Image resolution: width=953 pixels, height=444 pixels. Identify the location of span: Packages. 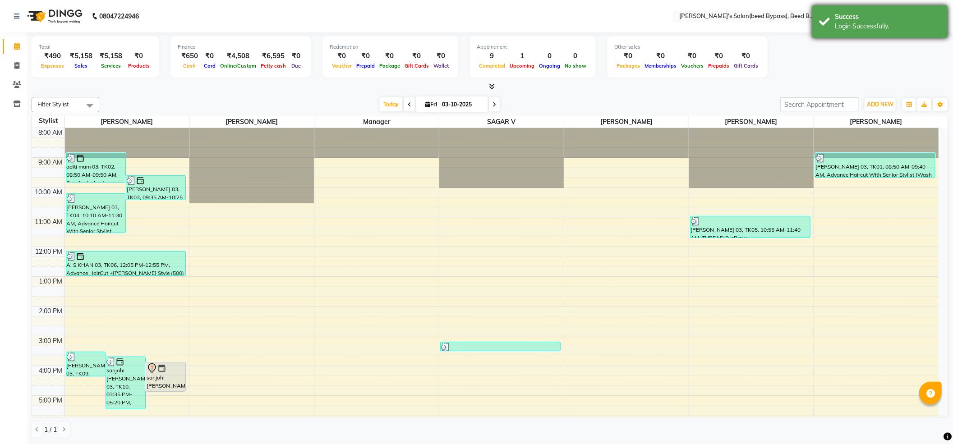
(628, 66).